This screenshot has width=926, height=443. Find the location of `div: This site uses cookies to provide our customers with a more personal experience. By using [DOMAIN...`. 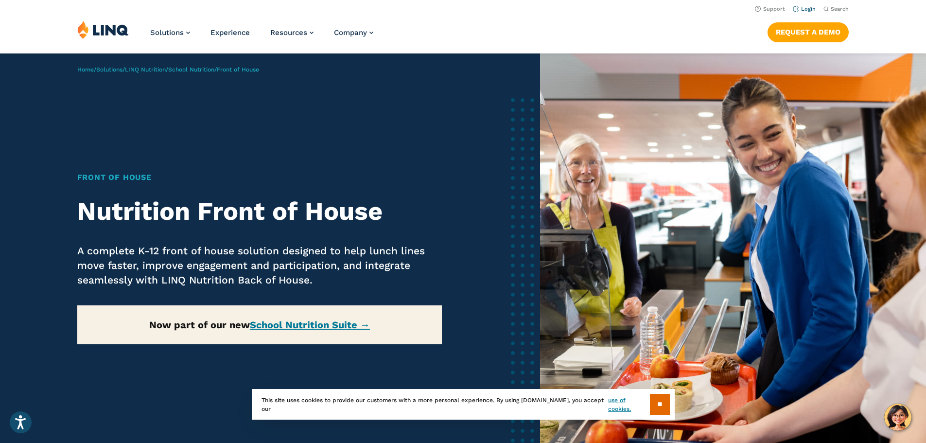

div: This site uses cookies to provide our customers with a more personal experience. By using [DOMAIN... is located at coordinates (463, 404).